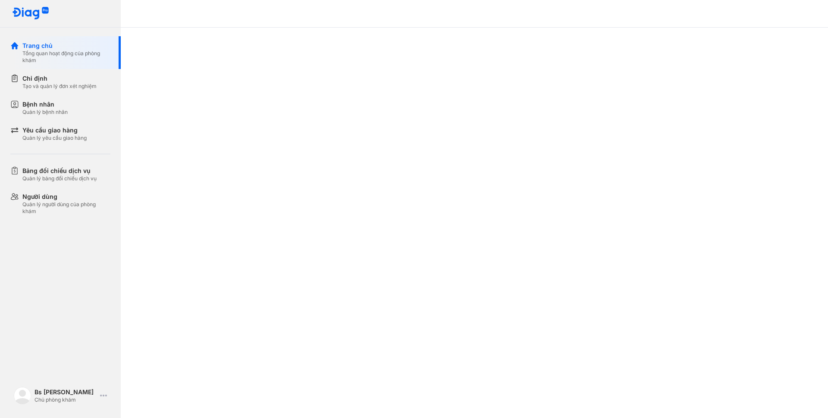 This screenshot has height=418, width=828. I want to click on div: Tổng quan hoạt động của phòng khám, so click(66, 57).